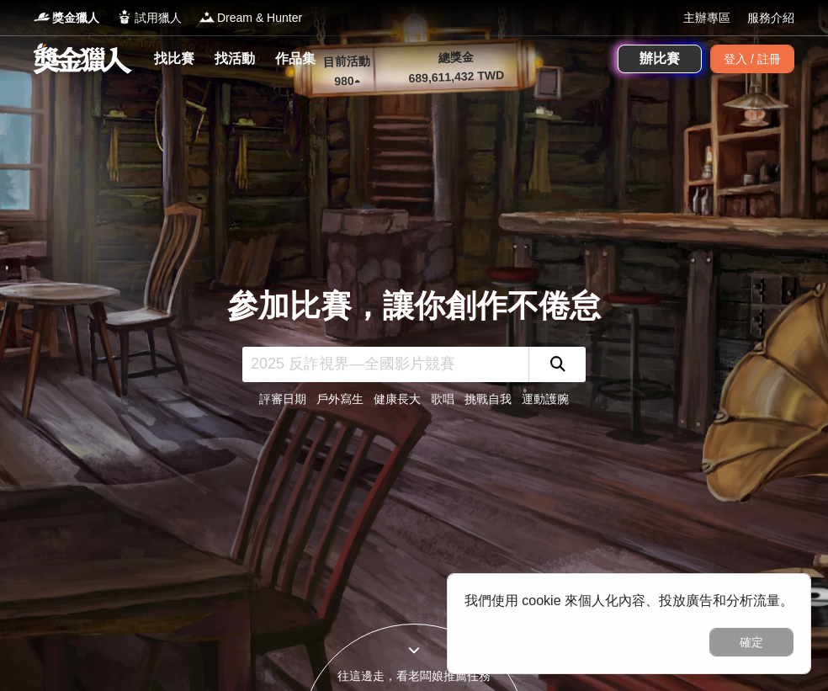 The width and height of the screenshot is (828, 691). I want to click on div: 參加比賽，讓你創作不倦怠, so click(414, 306).